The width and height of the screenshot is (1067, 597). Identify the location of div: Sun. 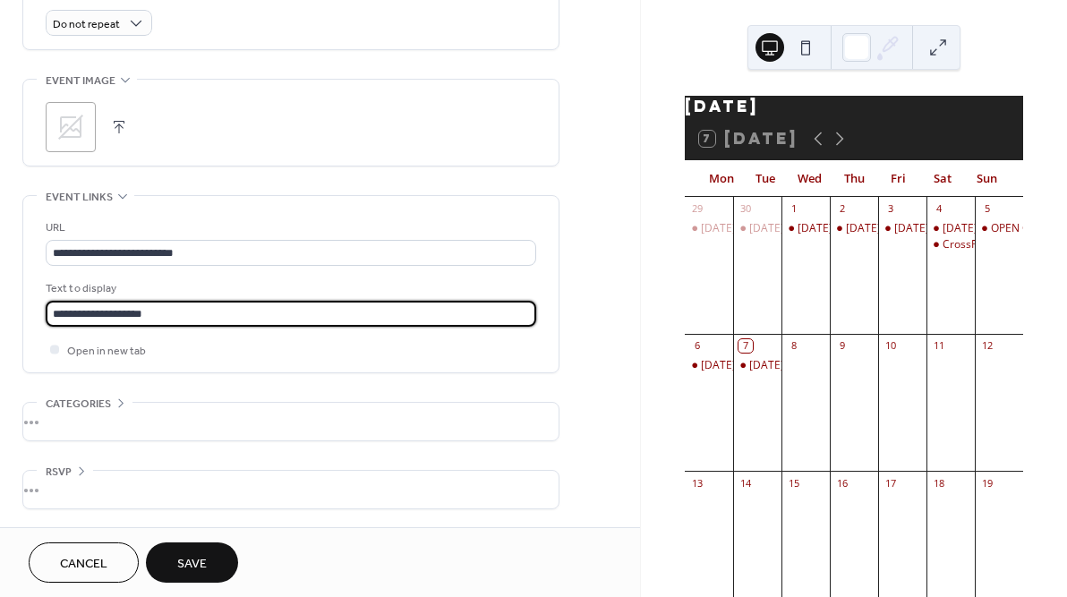
(987, 179).